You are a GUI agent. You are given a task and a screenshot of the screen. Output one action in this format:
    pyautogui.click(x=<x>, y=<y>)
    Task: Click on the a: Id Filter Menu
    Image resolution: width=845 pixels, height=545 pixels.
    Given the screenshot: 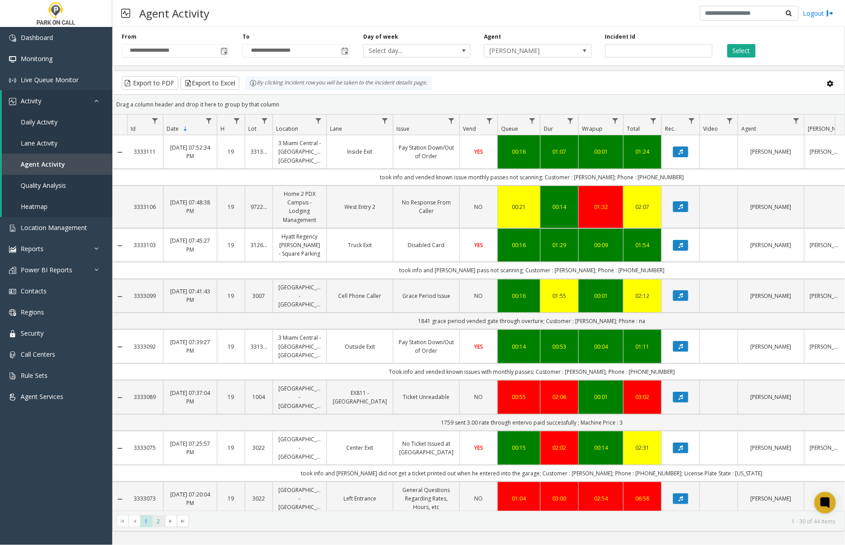 What is the action you would take?
    pyautogui.click(x=155, y=120)
    